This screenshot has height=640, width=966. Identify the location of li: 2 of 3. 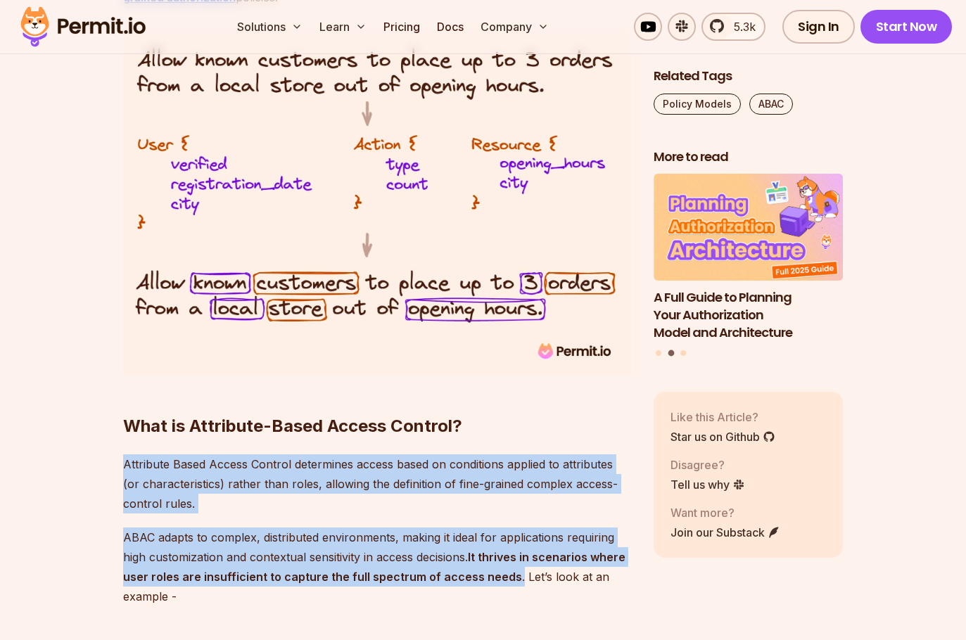
(749, 258).